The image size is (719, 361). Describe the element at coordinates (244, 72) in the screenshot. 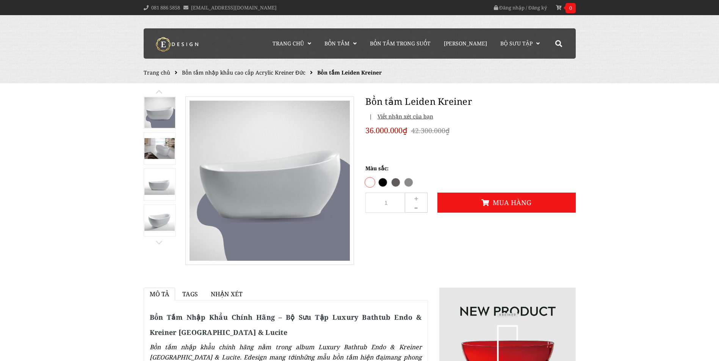

I see `span: Bồn tắm nhập khẩu cao cấp Acrylic Kreiner Đức` at that location.